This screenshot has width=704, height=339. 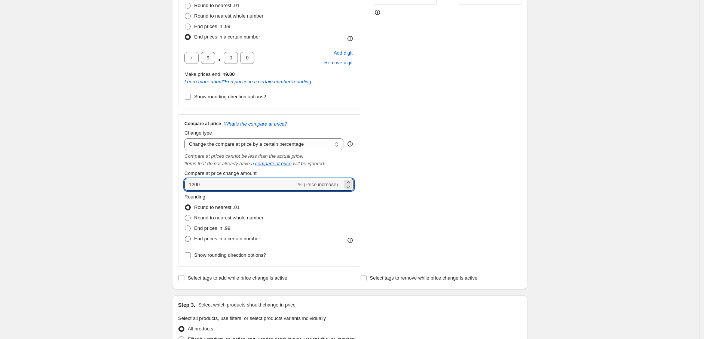 I want to click on button: compare at price, so click(x=273, y=163).